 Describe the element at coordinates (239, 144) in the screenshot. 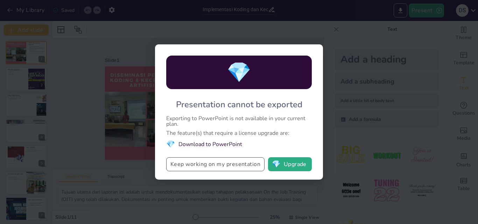

I see `li: Download to PowerPoint` at that location.